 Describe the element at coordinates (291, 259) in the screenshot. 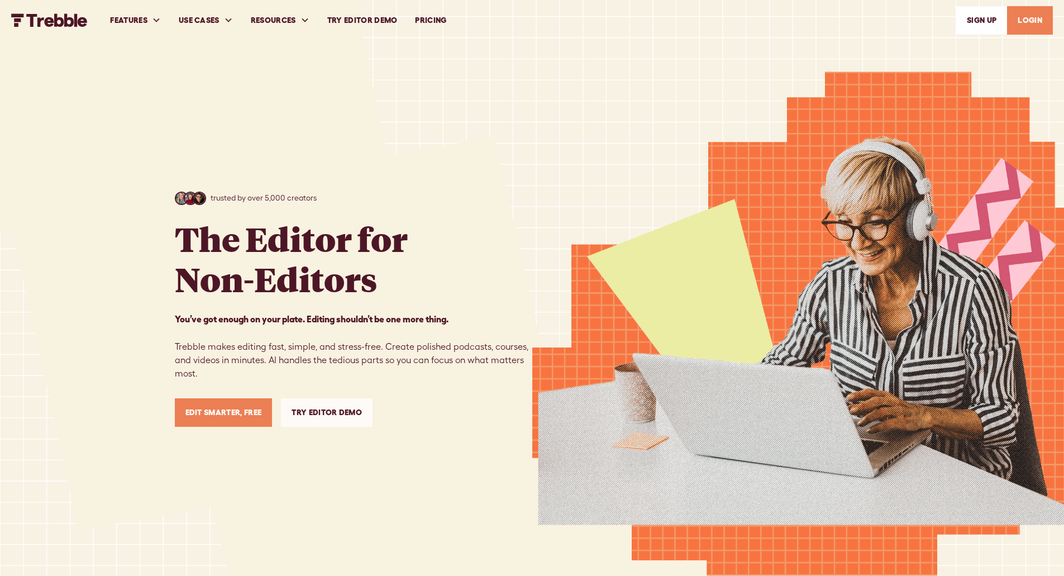

I see `h1: The Editor for Non-Editors` at that location.